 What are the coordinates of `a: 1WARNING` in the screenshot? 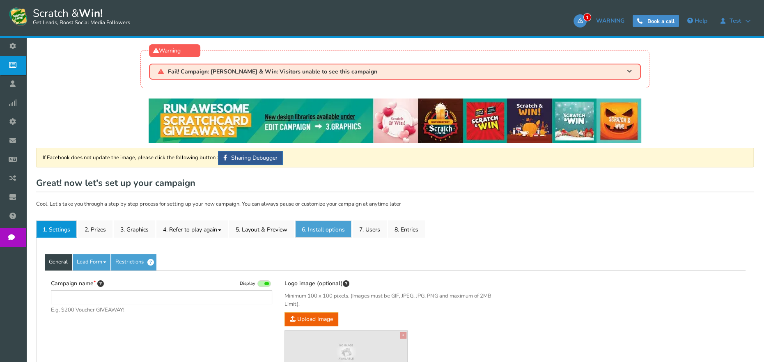 It's located at (601, 21).